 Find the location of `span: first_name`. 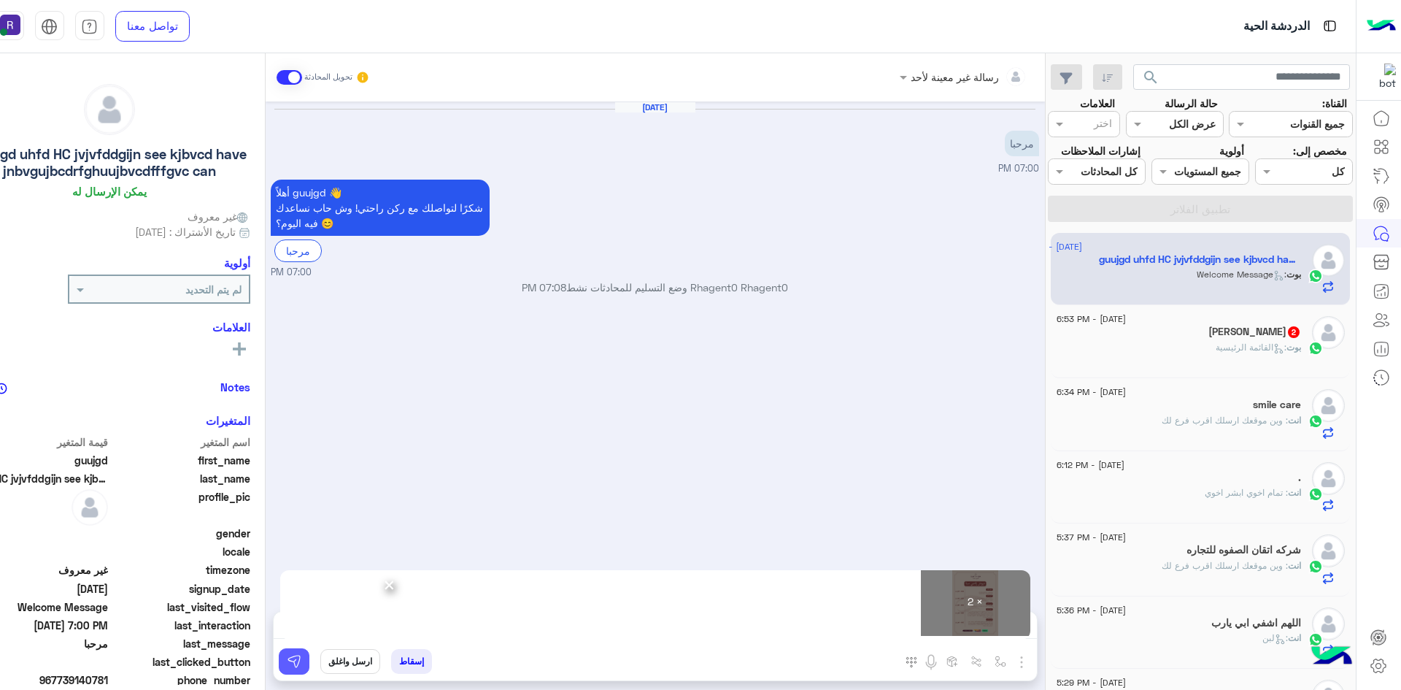

span: first_name is located at coordinates (180, 460).